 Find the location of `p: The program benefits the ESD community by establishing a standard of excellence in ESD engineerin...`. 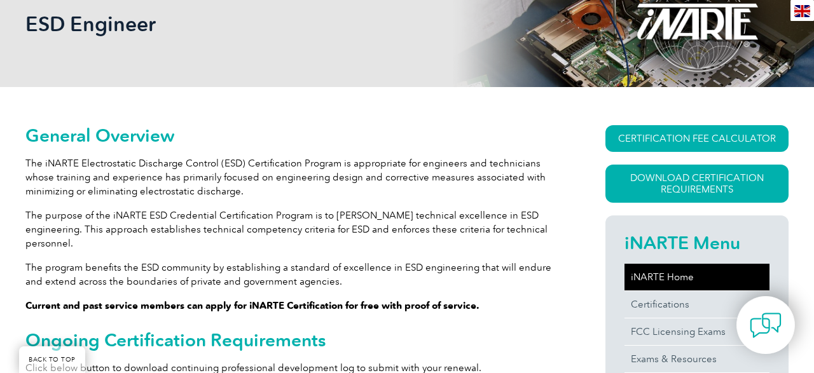

p: The program benefits the ESD community by establishing a standard of excellence in ESD engineerin... is located at coordinates (293, 275).